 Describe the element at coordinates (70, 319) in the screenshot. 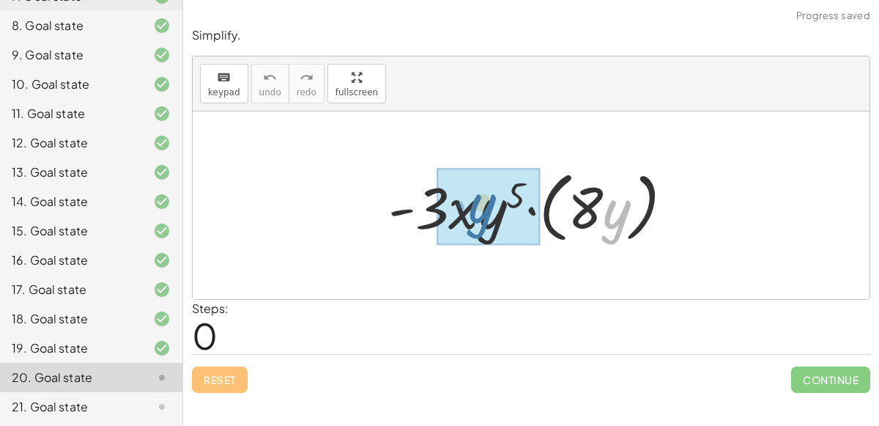

I see `div: 18. Goal state` at that location.